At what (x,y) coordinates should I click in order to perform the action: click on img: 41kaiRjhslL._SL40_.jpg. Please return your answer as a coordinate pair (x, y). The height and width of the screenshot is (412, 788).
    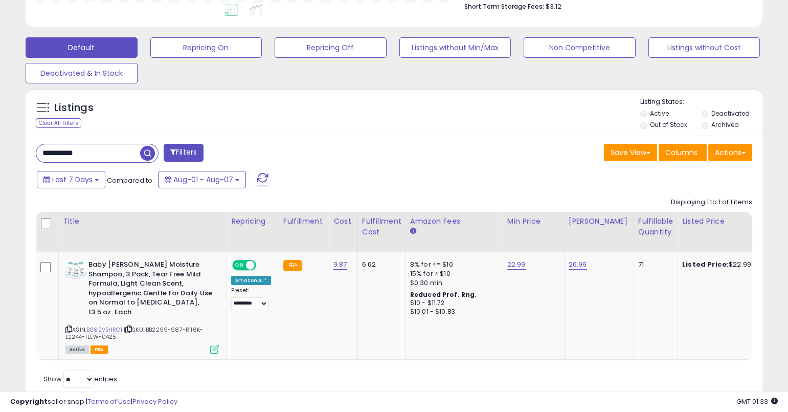
    Looking at the image, I should click on (76, 270).